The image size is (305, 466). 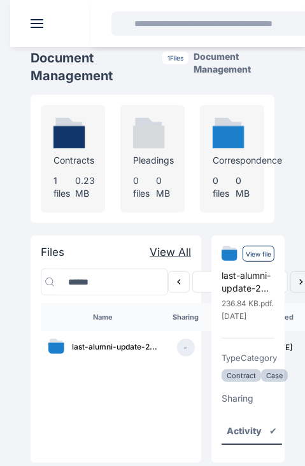 I want to click on th: Size, so click(x=232, y=317).